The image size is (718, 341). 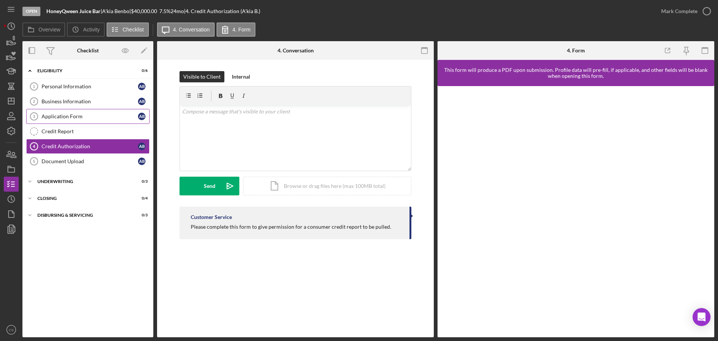 What do you see at coordinates (679, 11) in the screenshot?
I see `div: Mark Complete` at bounding box center [679, 11].